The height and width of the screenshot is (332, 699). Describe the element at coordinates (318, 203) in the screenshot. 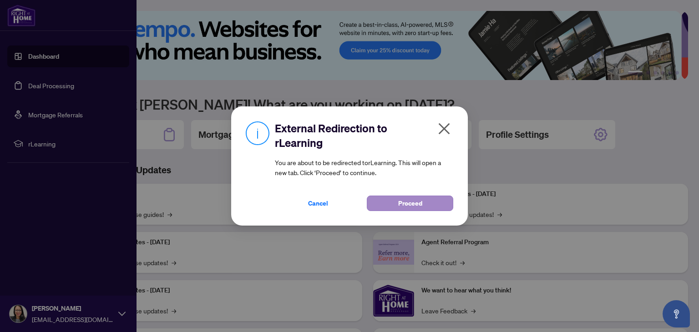

I see `span: Cancel` at that location.